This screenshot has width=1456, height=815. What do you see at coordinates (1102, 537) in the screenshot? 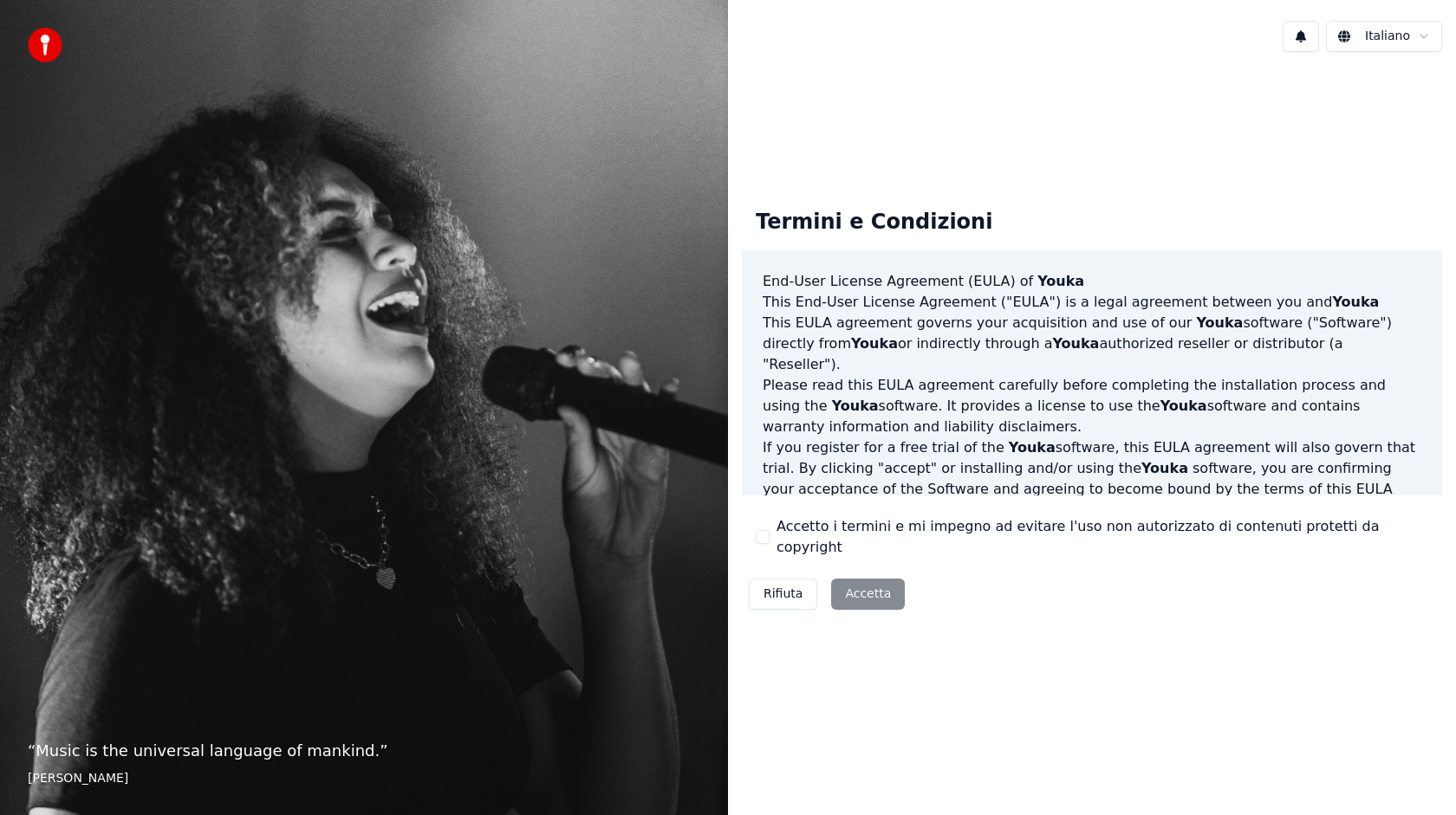
I see `label: Accetto i termini e mi impegno ad evitare l'uso non autorizzato di contenuti protetti da copyright` at bounding box center [1102, 537].